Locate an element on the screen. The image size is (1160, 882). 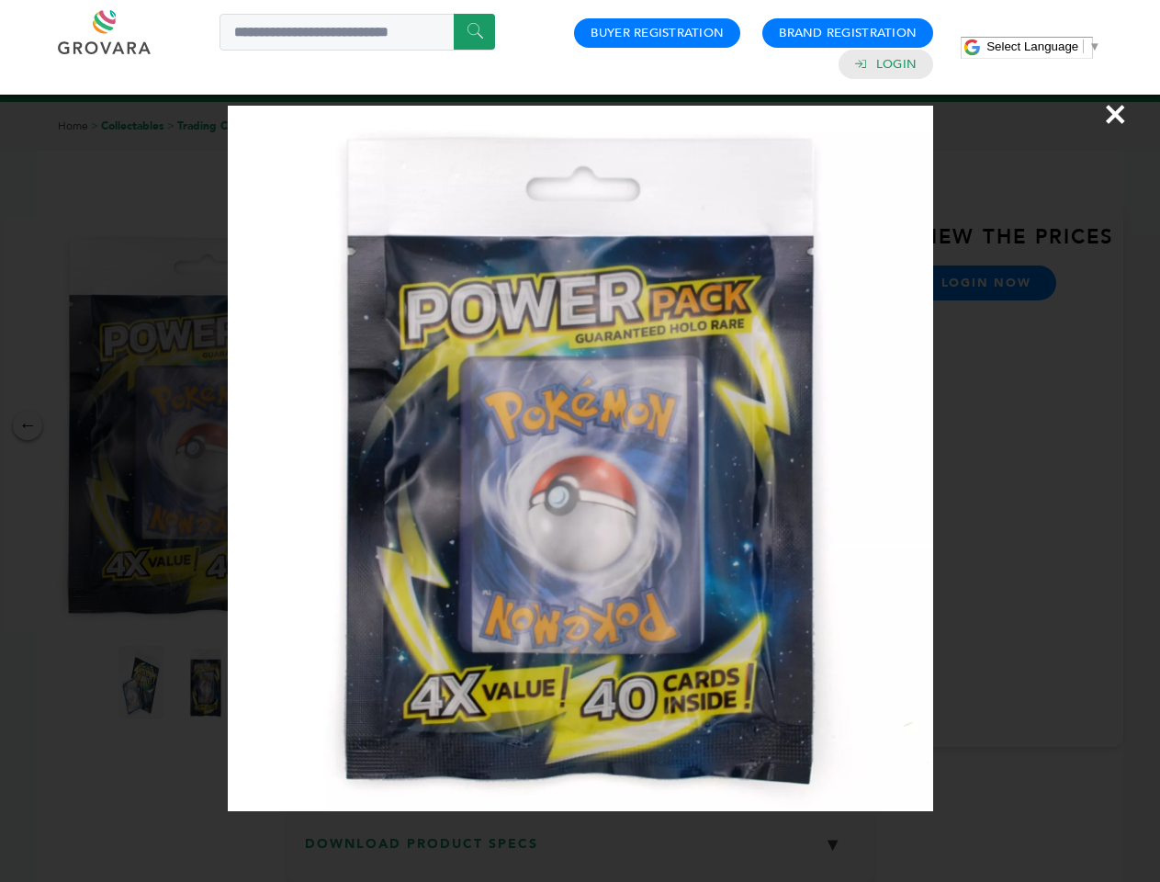
a: Brand Registration is located at coordinates (848, 33).